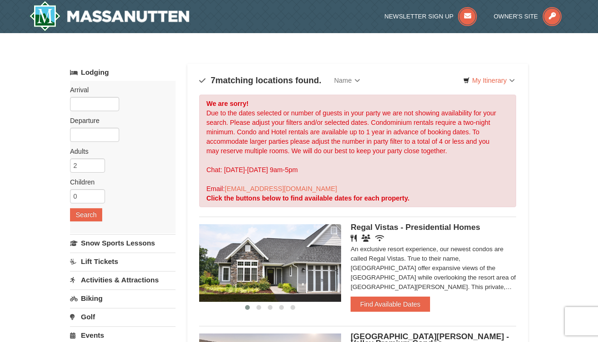 Image resolution: width=598 pixels, height=342 pixels. What do you see at coordinates (419, 16) in the screenshot?
I see `span: Newsletter Sign Up` at bounding box center [419, 16].